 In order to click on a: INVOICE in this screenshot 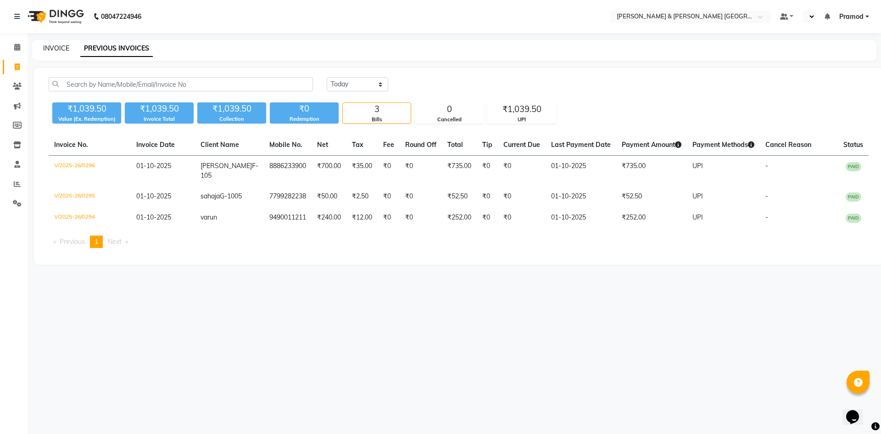, I will do `click(56, 48)`.